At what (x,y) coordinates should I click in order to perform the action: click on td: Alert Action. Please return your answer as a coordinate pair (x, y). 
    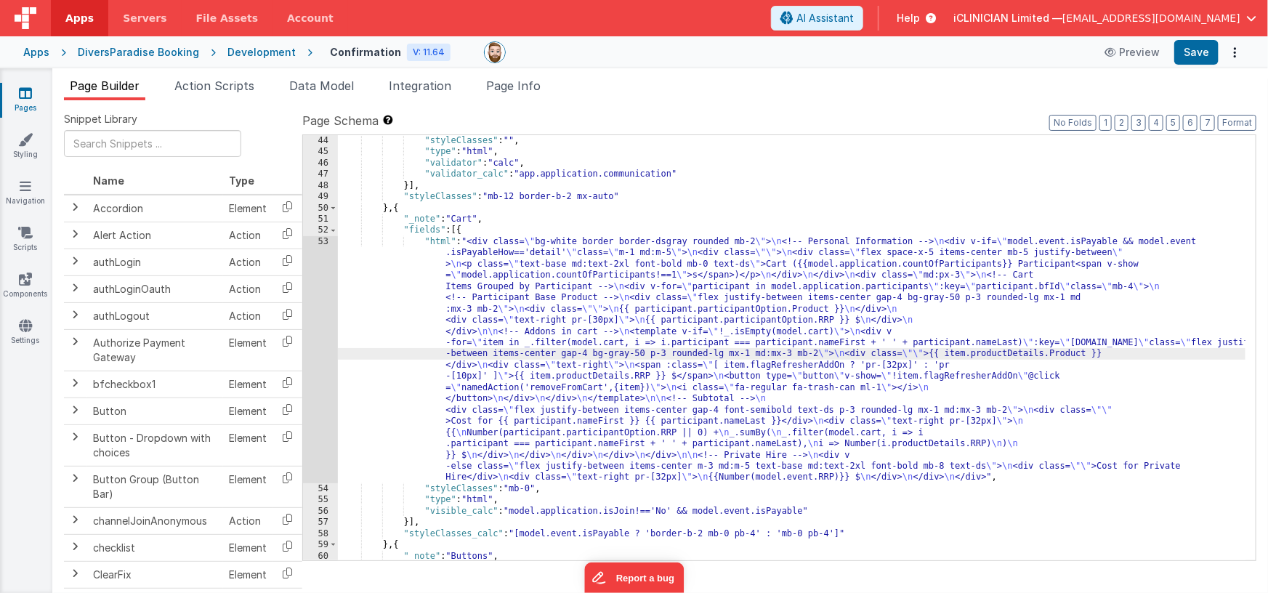
    Looking at the image, I should click on (155, 235).